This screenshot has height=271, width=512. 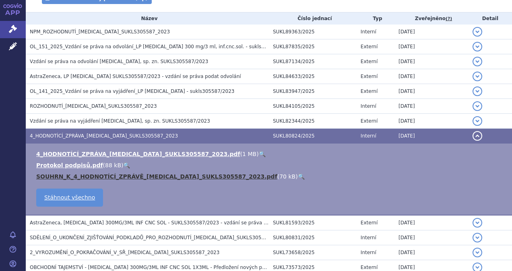 I want to click on span: ROZHODNUTÍ_ULTOMIRIS_SUKLS305587_2023, so click(x=93, y=106).